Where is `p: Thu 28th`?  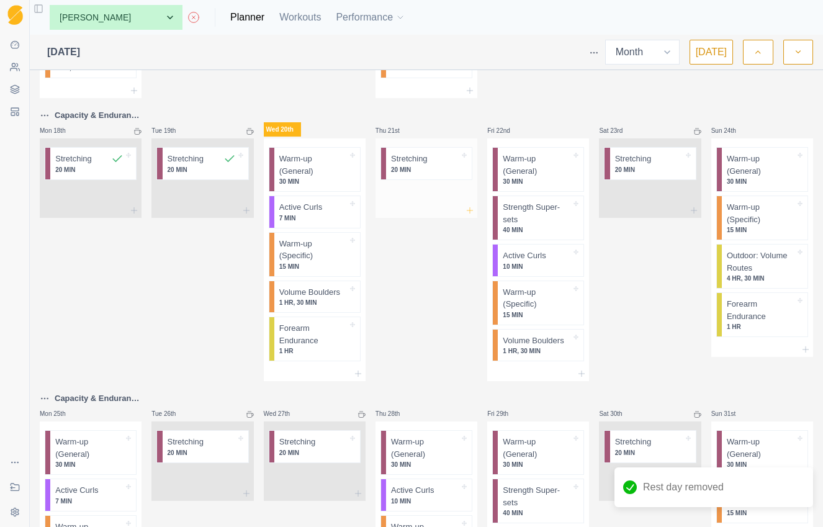
p: Thu 28th is located at coordinates (394, 413).